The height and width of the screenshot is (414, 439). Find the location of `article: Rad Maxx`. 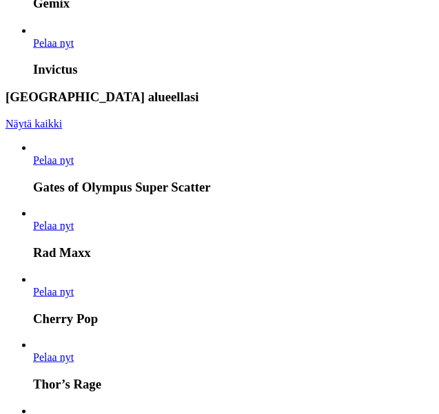

article: Rad Maxx is located at coordinates (233, 233).